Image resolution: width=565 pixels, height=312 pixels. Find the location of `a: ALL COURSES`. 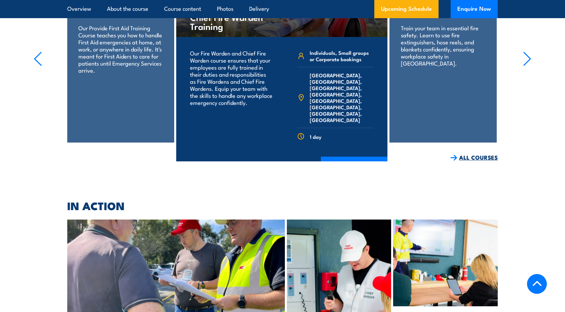

a: ALL COURSES is located at coordinates (474, 157).